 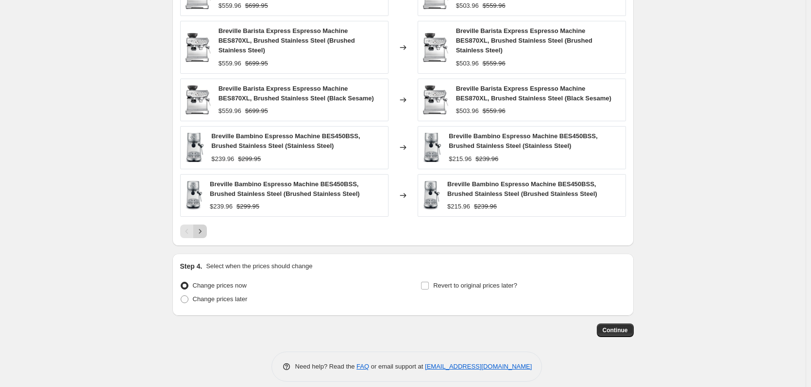 What do you see at coordinates (259, 267) in the screenshot?
I see `p: Select when the prices should change` at bounding box center [259, 267].